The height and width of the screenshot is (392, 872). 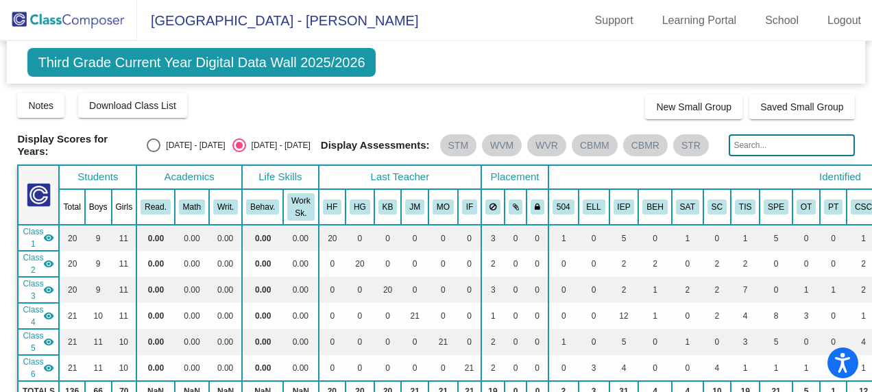 I want to click on span: Third Grade Current Year Digital Data Wall 2025/2026, so click(x=201, y=62).